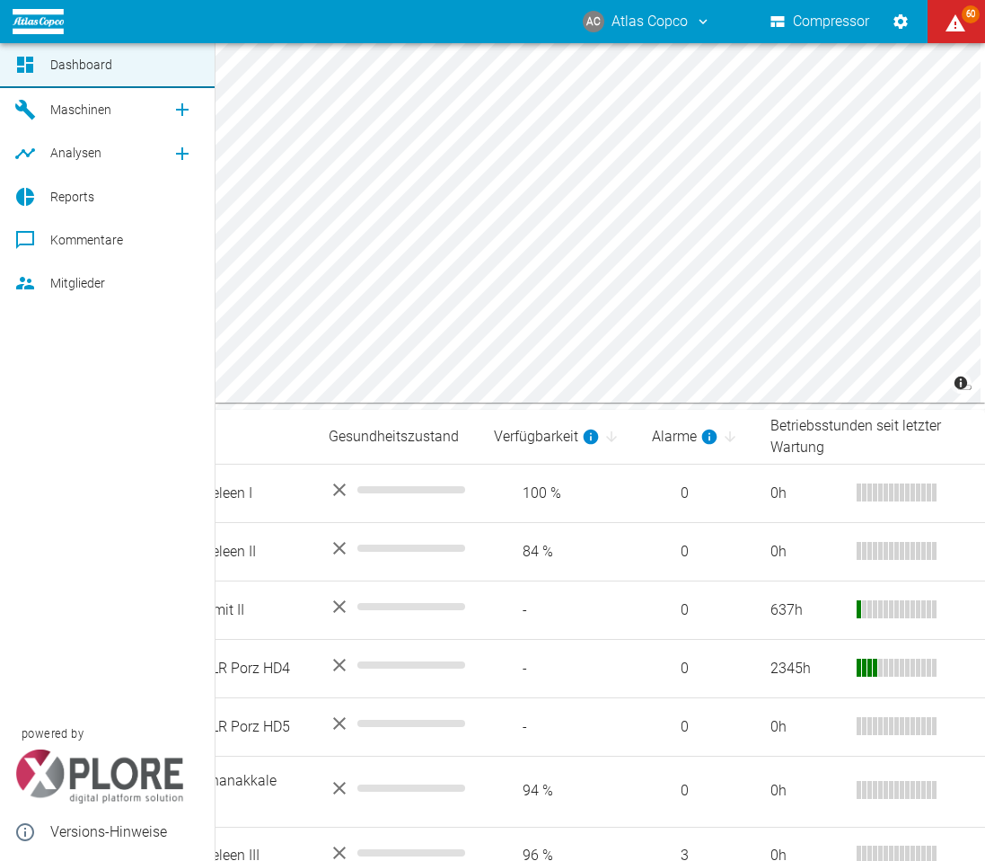 This screenshot has height=861, width=985. What do you see at coordinates (971, 14) in the screenshot?
I see `span: 60` at bounding box center [971, 14].